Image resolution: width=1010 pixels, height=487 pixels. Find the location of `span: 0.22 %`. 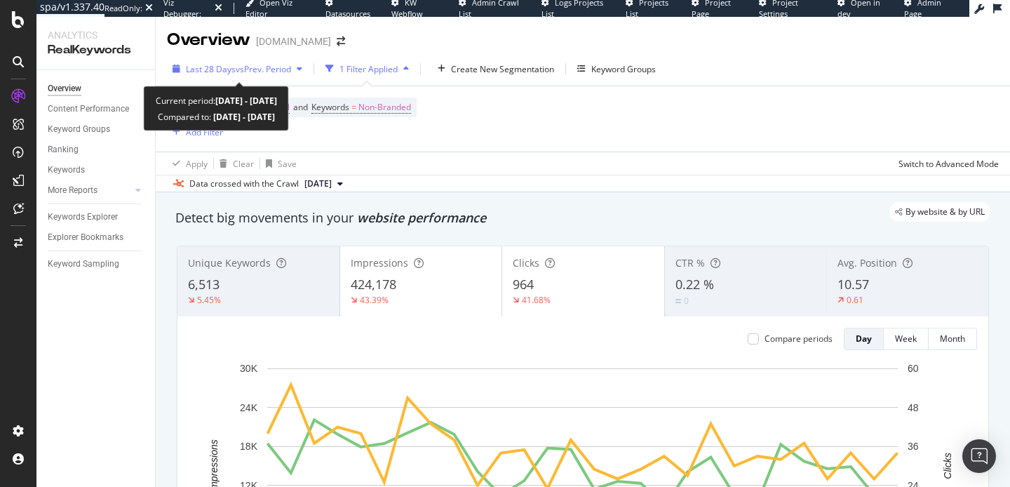

span: 0.22 % is located at coordinates (694, 284).